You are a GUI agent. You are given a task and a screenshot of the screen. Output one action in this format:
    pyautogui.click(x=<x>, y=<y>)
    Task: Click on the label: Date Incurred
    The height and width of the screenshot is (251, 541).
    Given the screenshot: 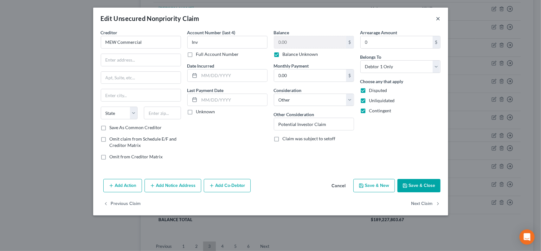 What is the action you would take?
    pyautogui.click(x=201, y=66)
    